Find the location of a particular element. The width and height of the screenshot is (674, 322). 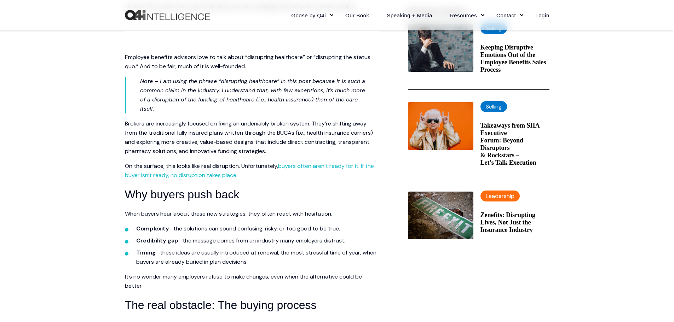

a: Back to Home is located at coordinates (167, 15).